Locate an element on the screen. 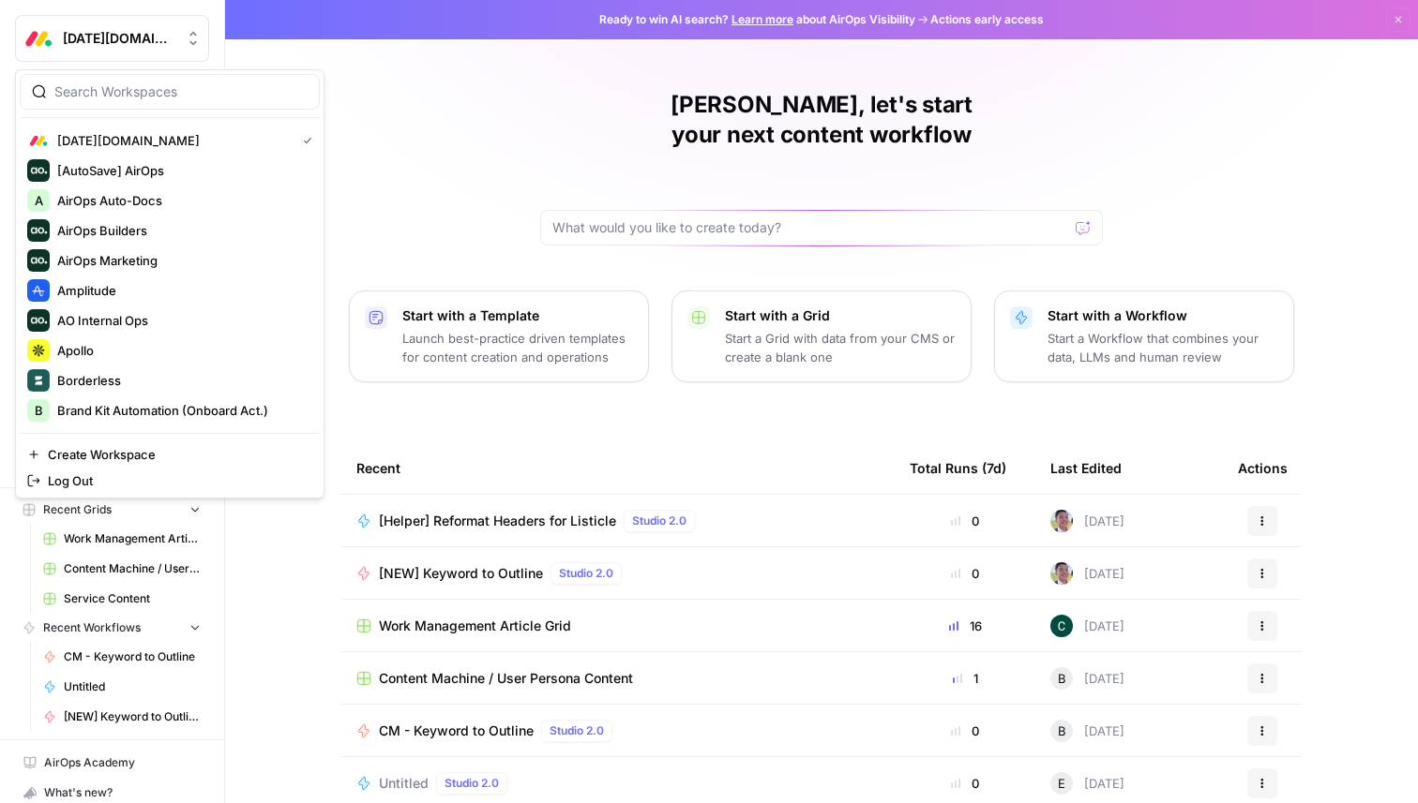 This screenshot has width=1418, height=803. p: Start a Grid with data from your CMS or create a blank one is located at coordinates (840, 348).